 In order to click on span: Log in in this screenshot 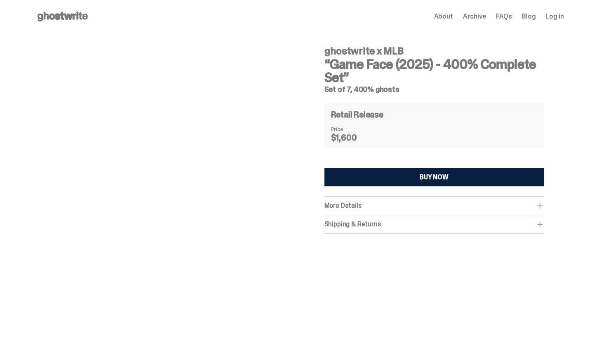, I will do `click(554, 16)`.